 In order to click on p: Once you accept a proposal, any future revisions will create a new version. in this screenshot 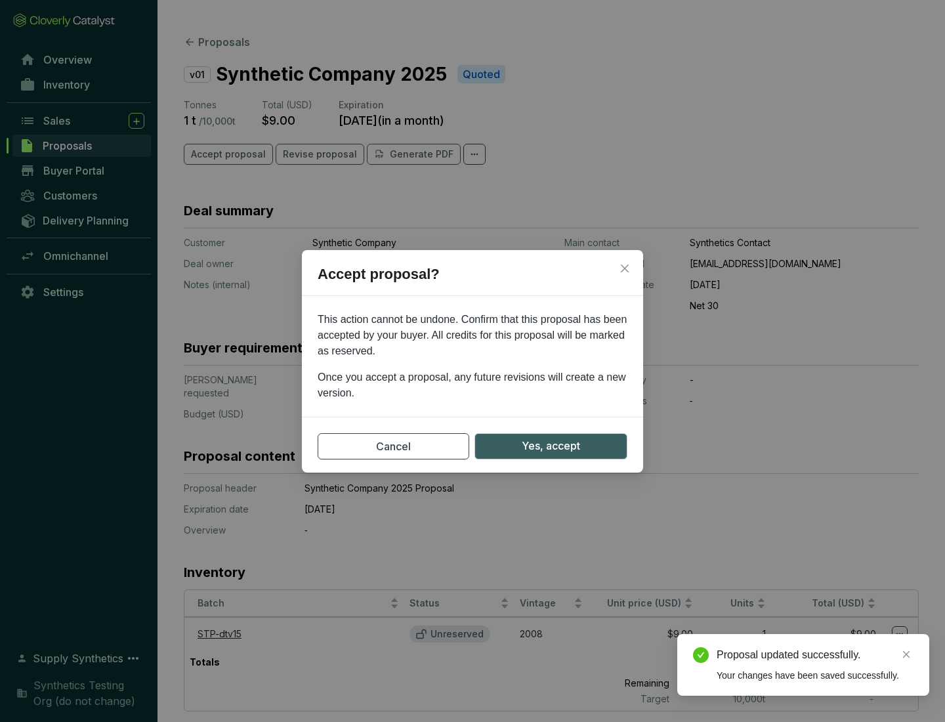, I will do `click(472, 385)`.